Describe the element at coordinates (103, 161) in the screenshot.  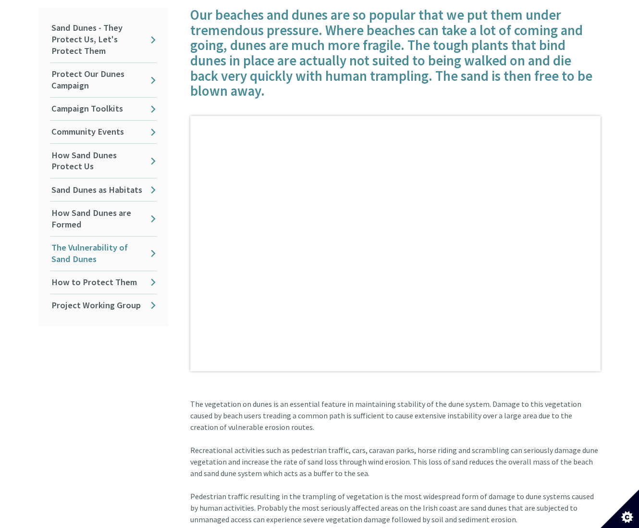
I see `a: How Sand Dunes Protect Us` at that location.